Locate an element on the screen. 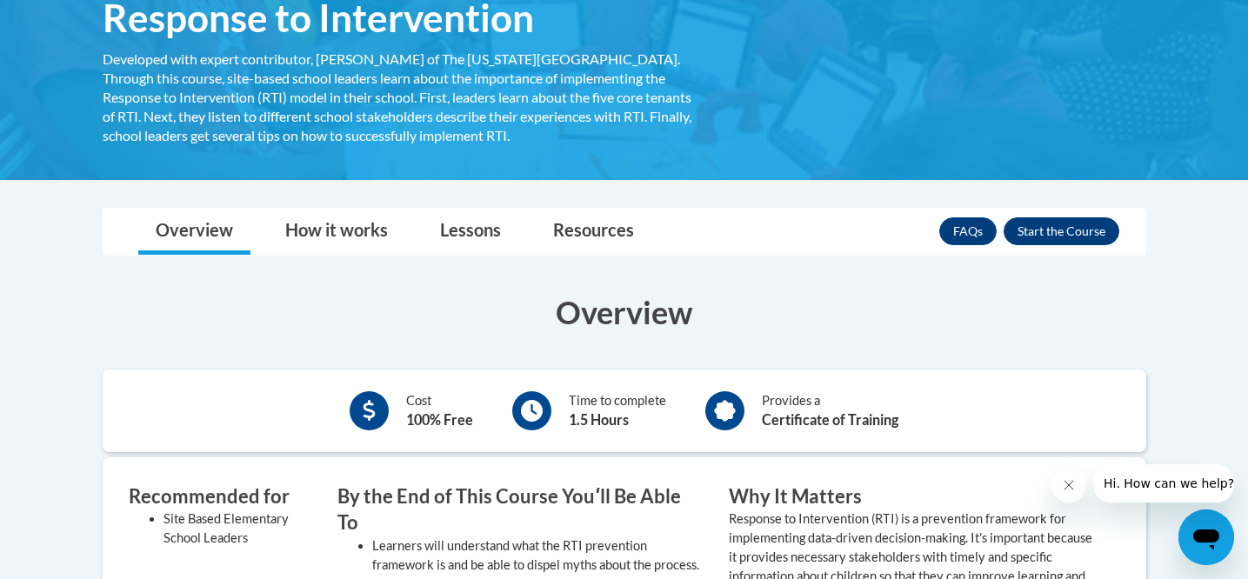 Image resolution: width=1248 pixels, height=579 pixels. b: 100% Free is located at coordinates (439, 419).